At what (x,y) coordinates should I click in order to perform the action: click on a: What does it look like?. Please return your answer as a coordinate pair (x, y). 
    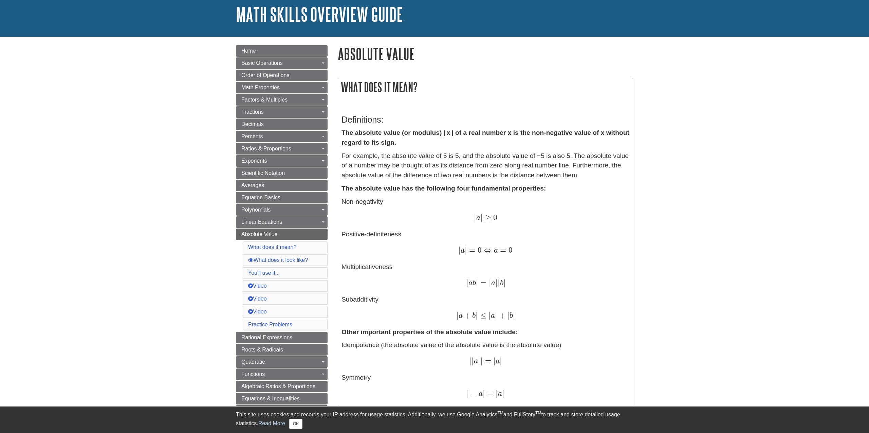
    Looking at the image, I should click on (278, 260).